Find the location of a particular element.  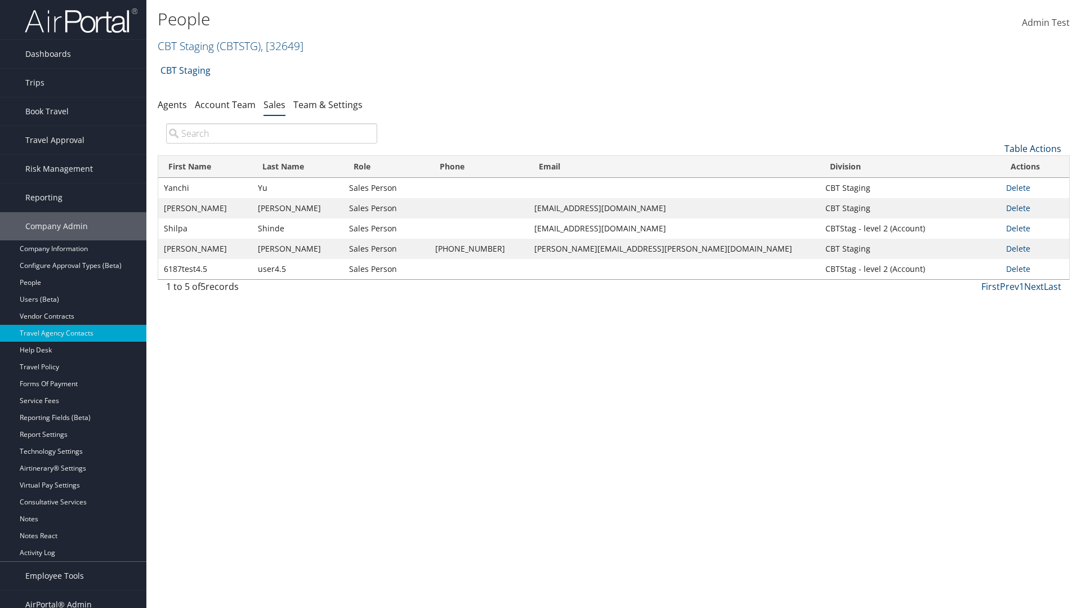

input: Search is located at coordinates (271, 133).